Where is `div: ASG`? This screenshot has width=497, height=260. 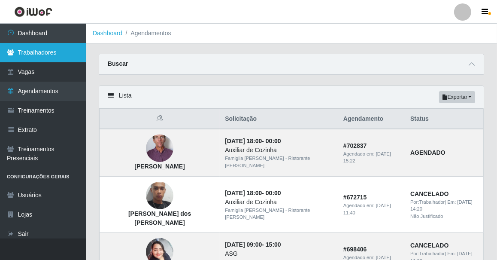
div: ASG is located at coordinates (279, 253).